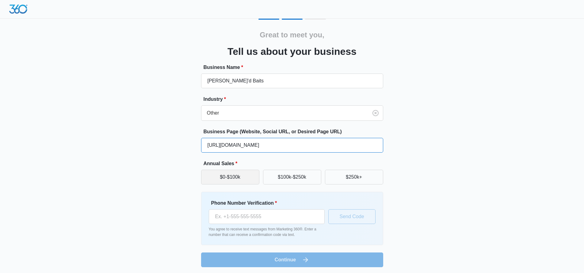 The width and height of the screenshot is (584, 273). What do you see at coordinates (295, 164) in the screenshot?
I see `label: Annual Sales` at bounding box center [295, 164].